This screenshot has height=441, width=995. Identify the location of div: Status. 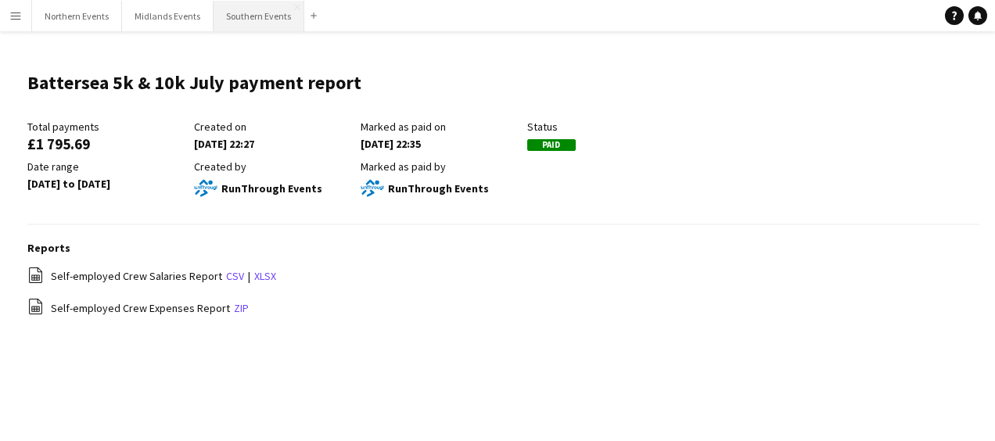
(606, 127).